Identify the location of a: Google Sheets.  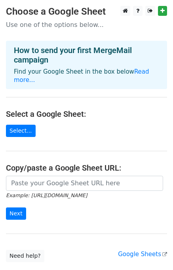
(143, 254).